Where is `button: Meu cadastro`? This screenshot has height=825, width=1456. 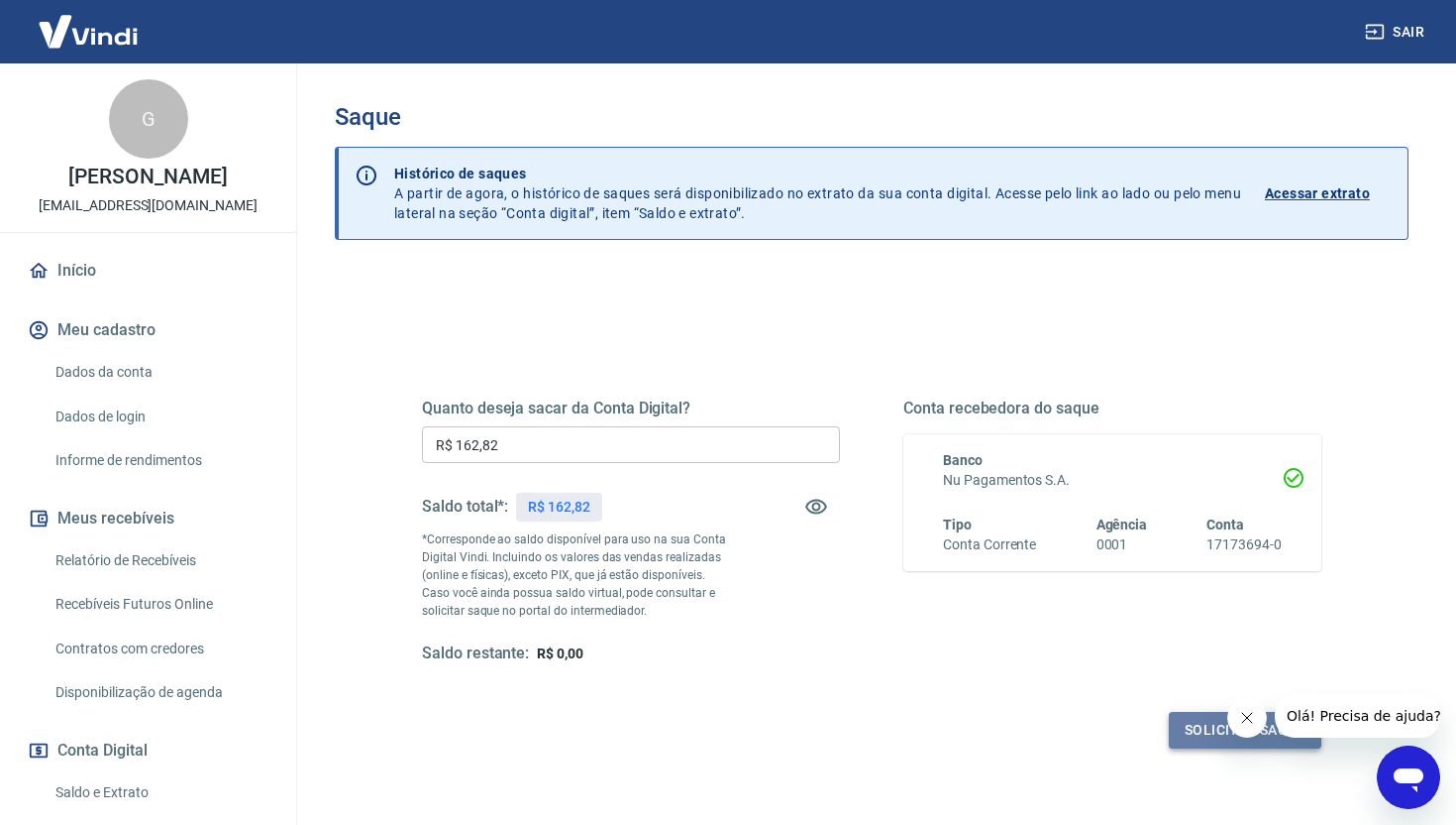
button: Meu cadastro is located at coordinates (148, 330).